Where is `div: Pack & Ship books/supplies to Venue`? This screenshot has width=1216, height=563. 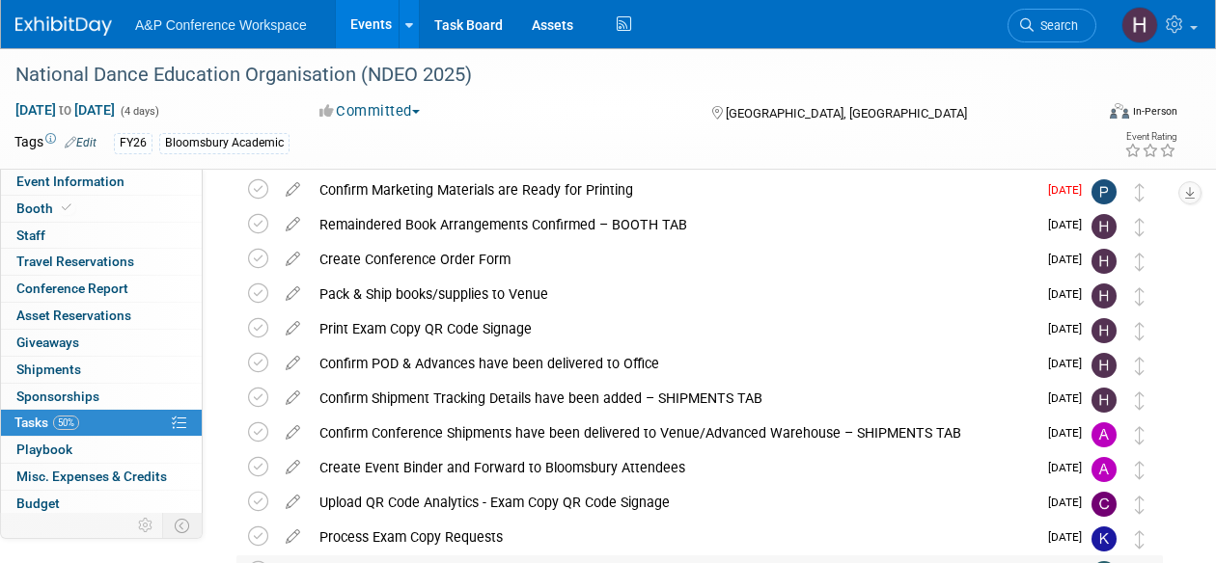 div: Pack & Ship books/supplies to Venue is located at coordinates (672, 294).